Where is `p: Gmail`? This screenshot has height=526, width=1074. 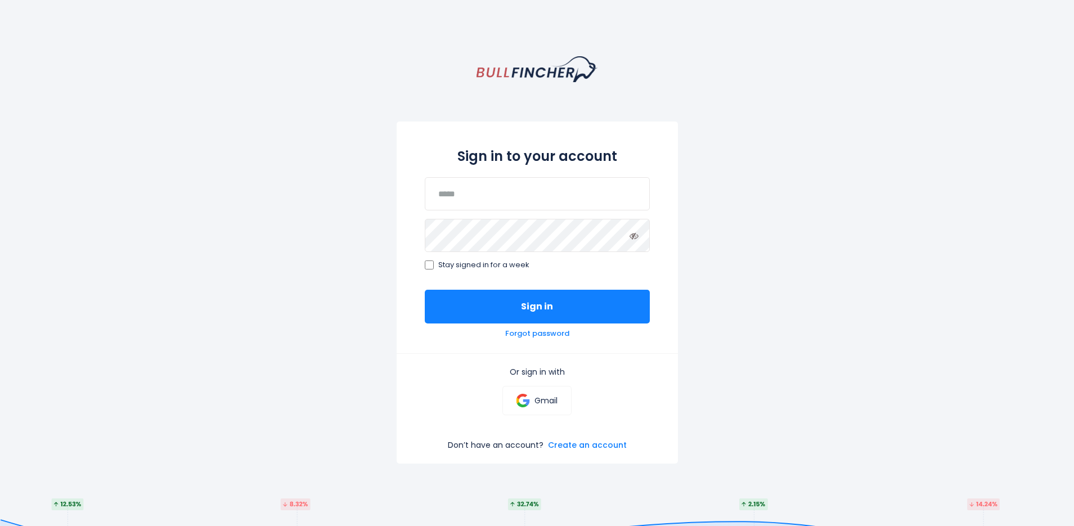
p: Gmail is located at coordinates (546, 401).